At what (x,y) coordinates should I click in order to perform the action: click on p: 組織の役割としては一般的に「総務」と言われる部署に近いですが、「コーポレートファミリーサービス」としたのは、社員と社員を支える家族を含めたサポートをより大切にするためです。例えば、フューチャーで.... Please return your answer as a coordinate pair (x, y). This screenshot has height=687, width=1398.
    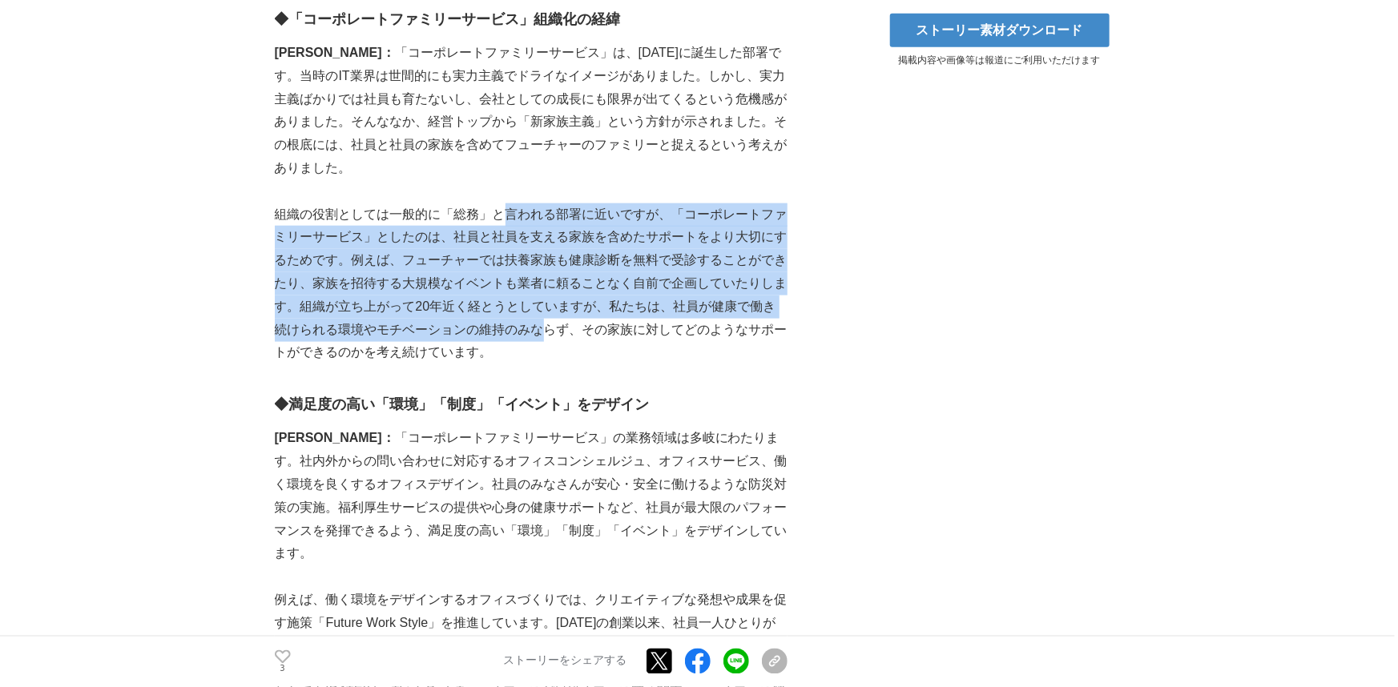
    Looking at the image, I should click on (531, 284).